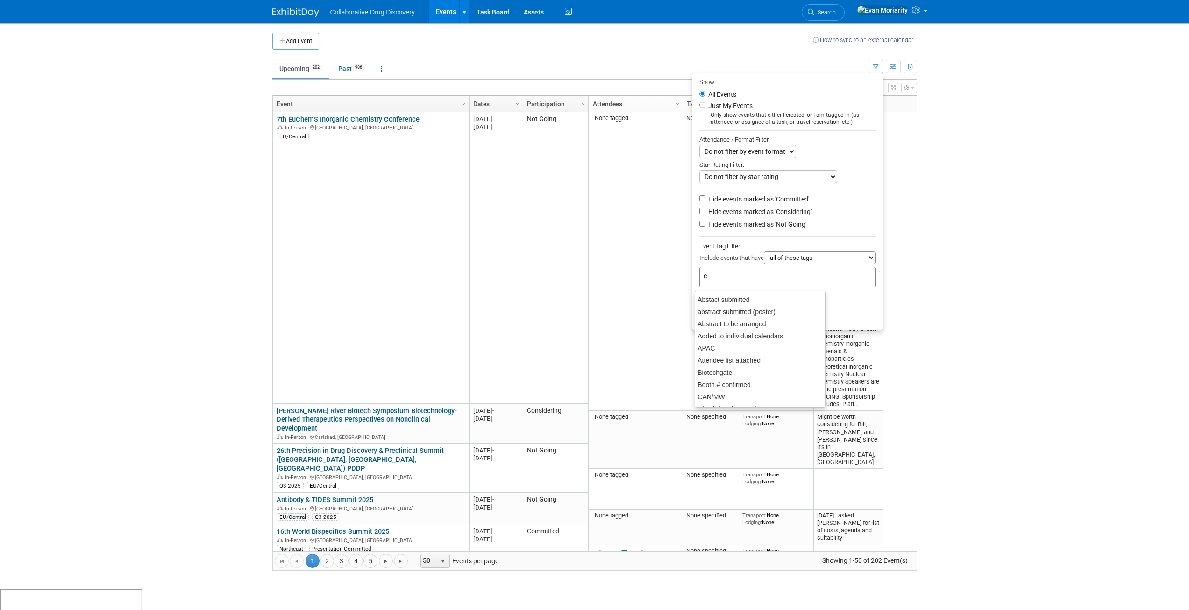  I want to click on div: Include events that have, so click(788, 259).